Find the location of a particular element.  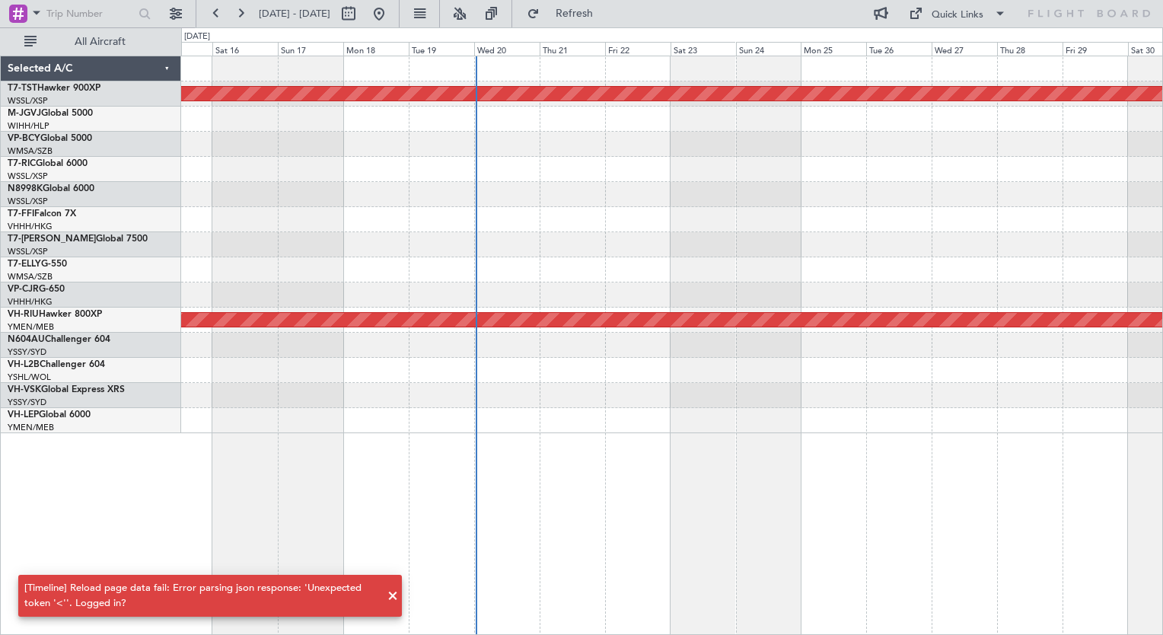

a: N8998KGlobal 6000 is located at coordinates (51, 189).